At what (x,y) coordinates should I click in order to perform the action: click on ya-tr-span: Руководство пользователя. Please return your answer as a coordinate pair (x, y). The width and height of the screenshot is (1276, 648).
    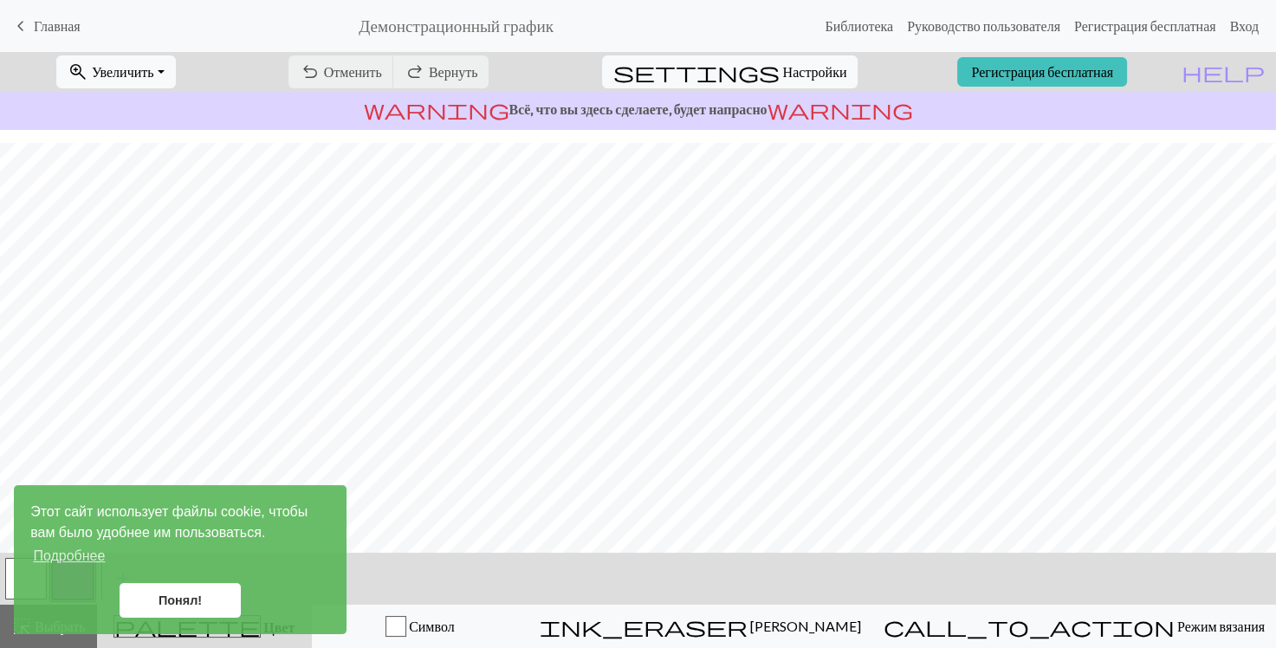
    Looking at the image, I should click on (983, 25).